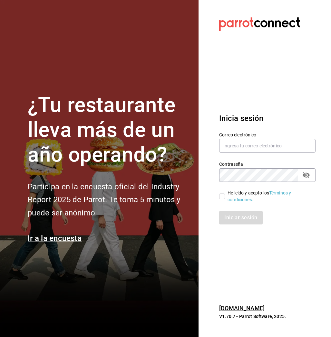 This screenshot has height=337, width=331. I want to click on a: Ir a la encuesta, so click(55, 238).